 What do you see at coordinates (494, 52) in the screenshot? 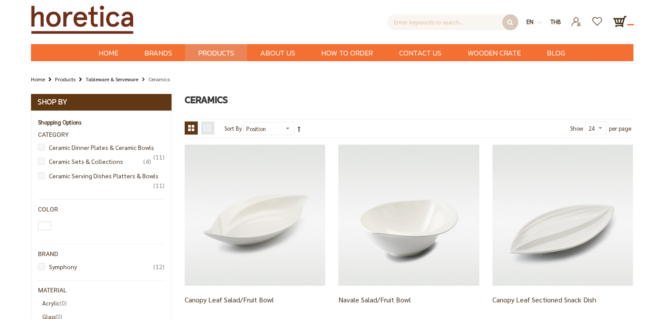
I see `a: Wooden Crate` at bounding box center [494, 52].